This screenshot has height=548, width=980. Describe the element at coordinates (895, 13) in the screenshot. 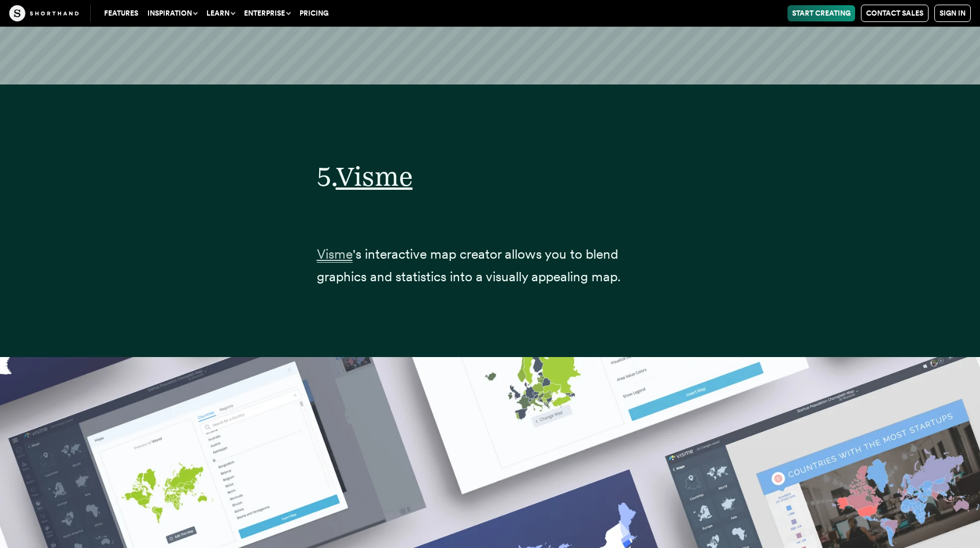

I see `a: Contact Sales` at that location.